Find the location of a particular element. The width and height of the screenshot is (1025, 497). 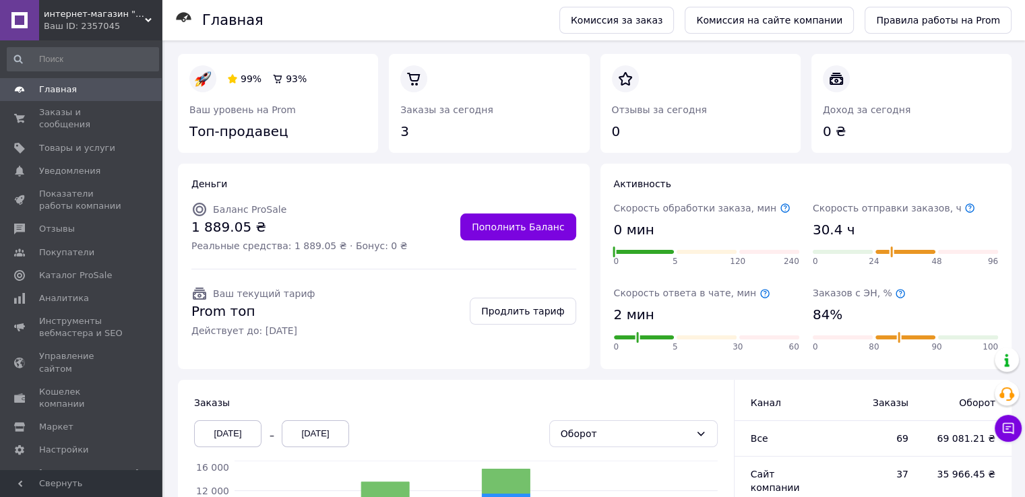

a: Комиссия на сайте компании is located at coordinates (769, 20).